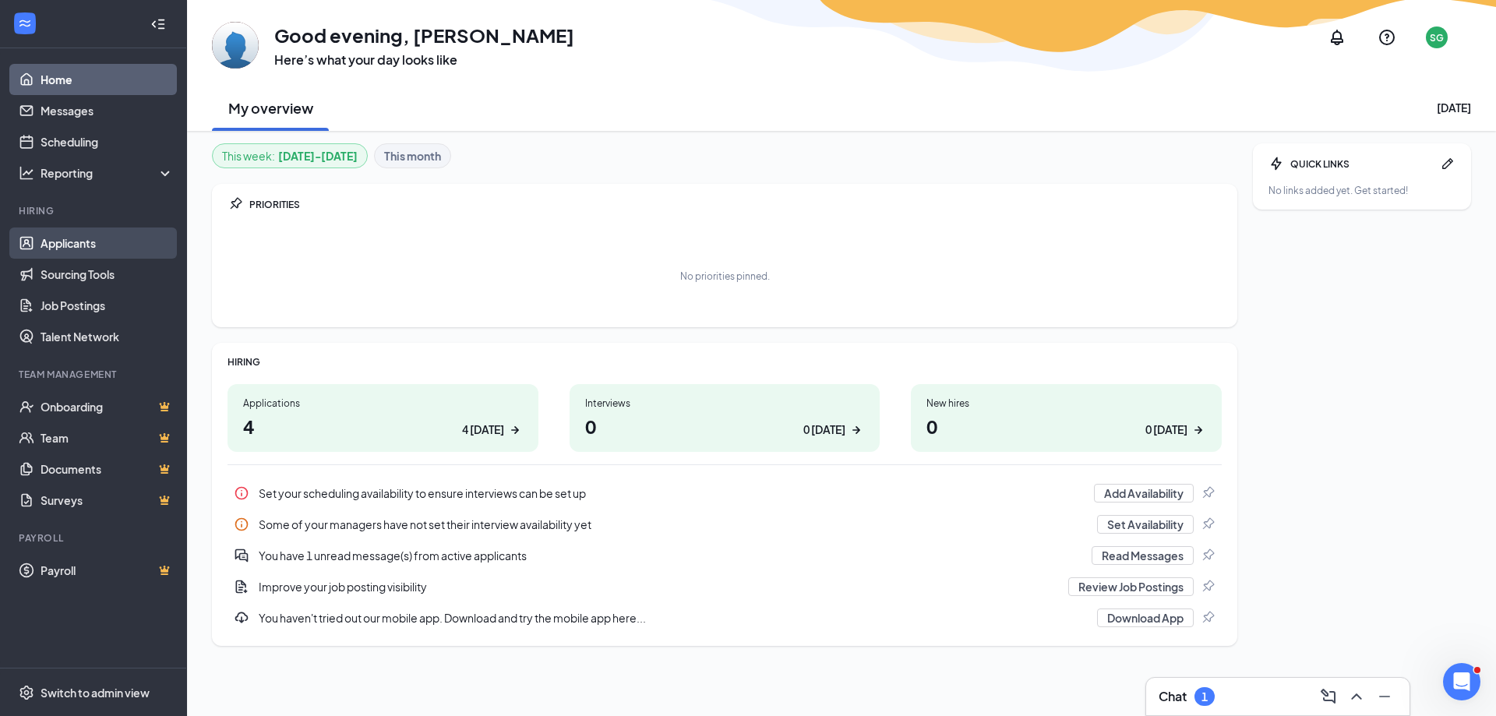  Describe the element at coordinates (1144, 493) in the screenshot. I see `button: Add Availability` at that location.